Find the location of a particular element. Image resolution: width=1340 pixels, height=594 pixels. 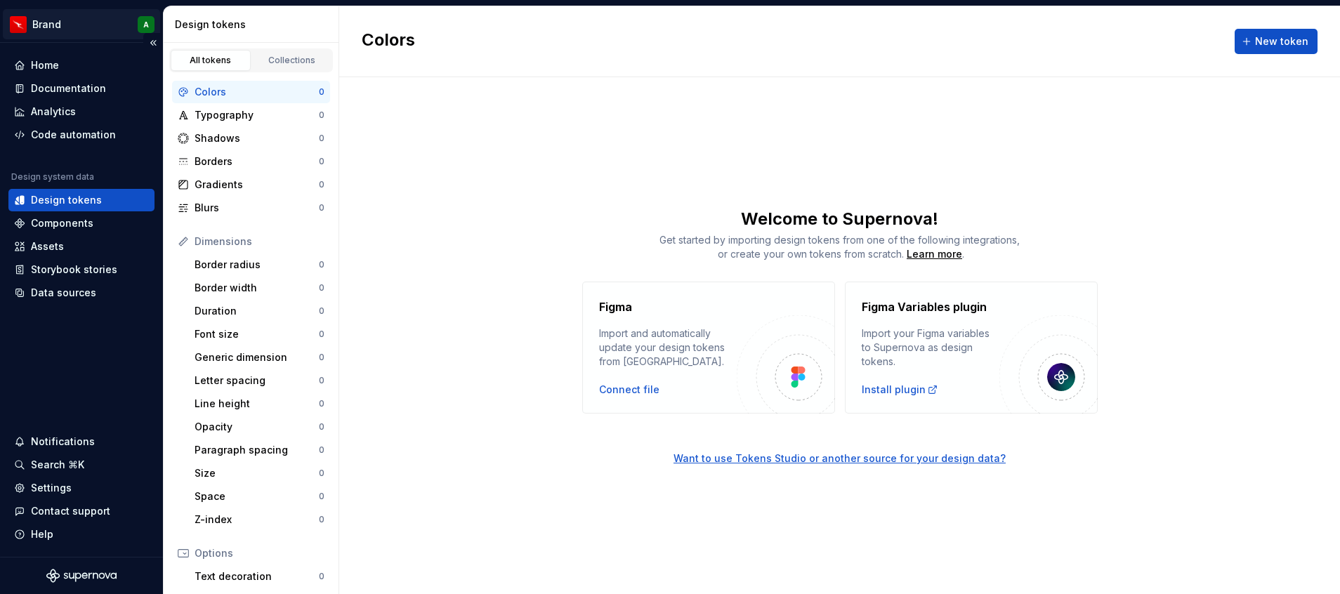

a: Settings is located at coordinates (81, 488).